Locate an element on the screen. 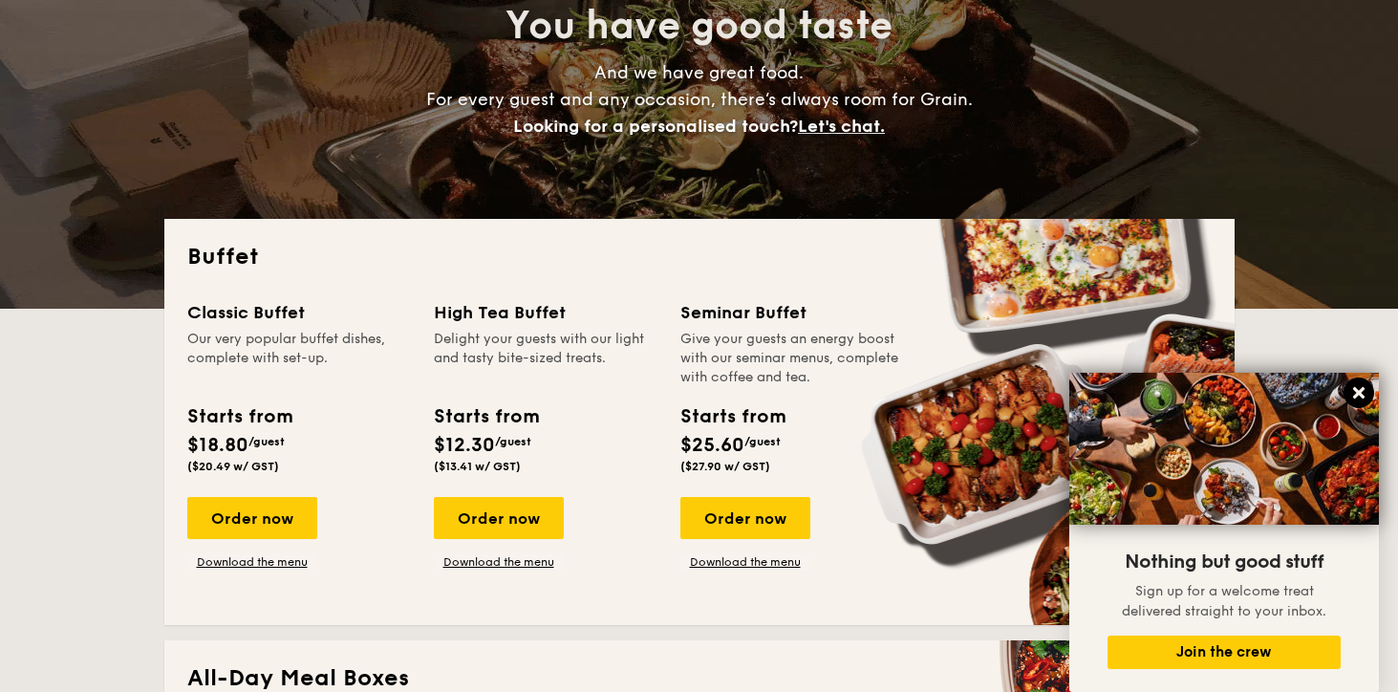 This screenshot has width=1398, height=692. span: ($27.90 w/ GST) is located at coordinates (725, 466).